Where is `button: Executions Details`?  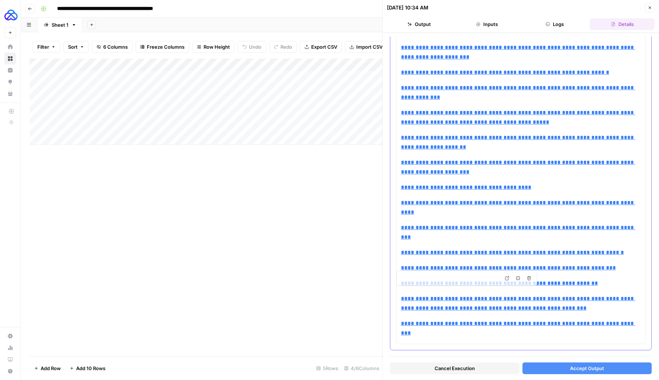 button: Executions Details is located at coordinates (521, 360).